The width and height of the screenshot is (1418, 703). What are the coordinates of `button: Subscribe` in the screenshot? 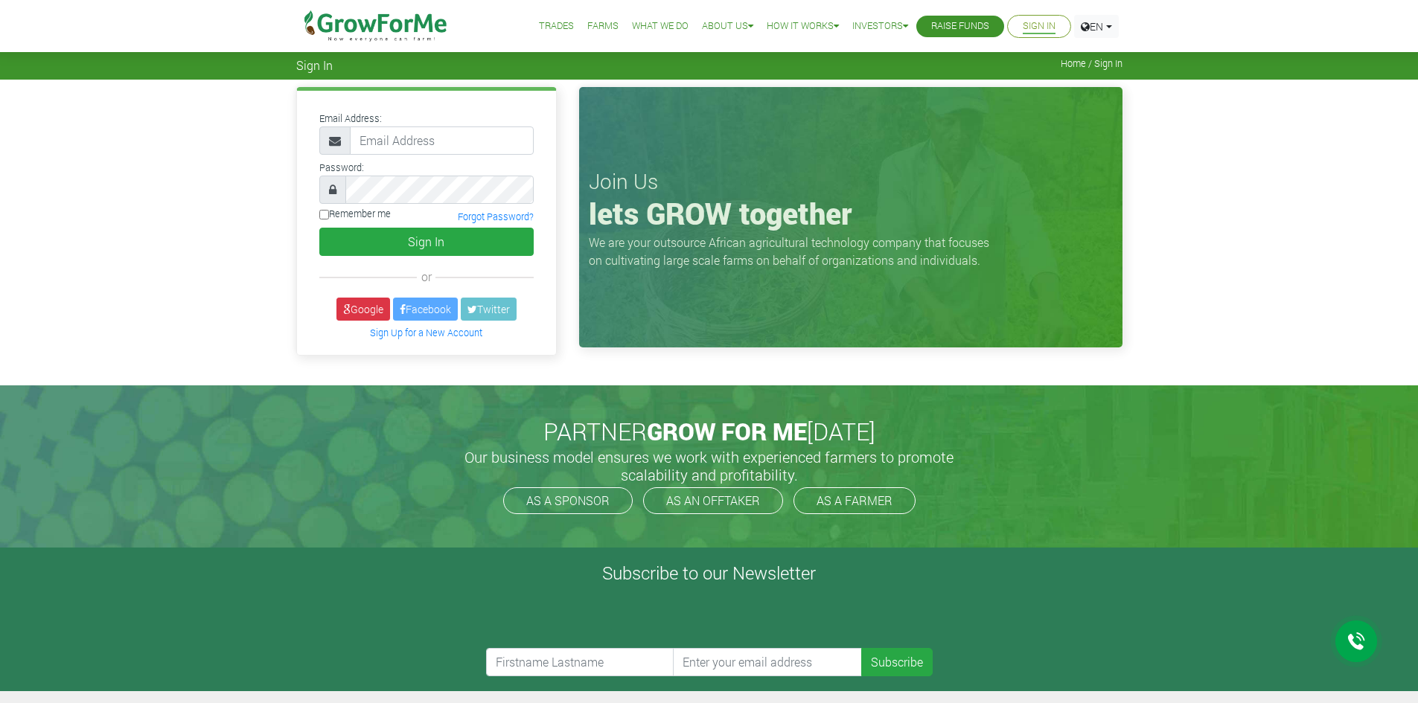 It's located at (897, 662).